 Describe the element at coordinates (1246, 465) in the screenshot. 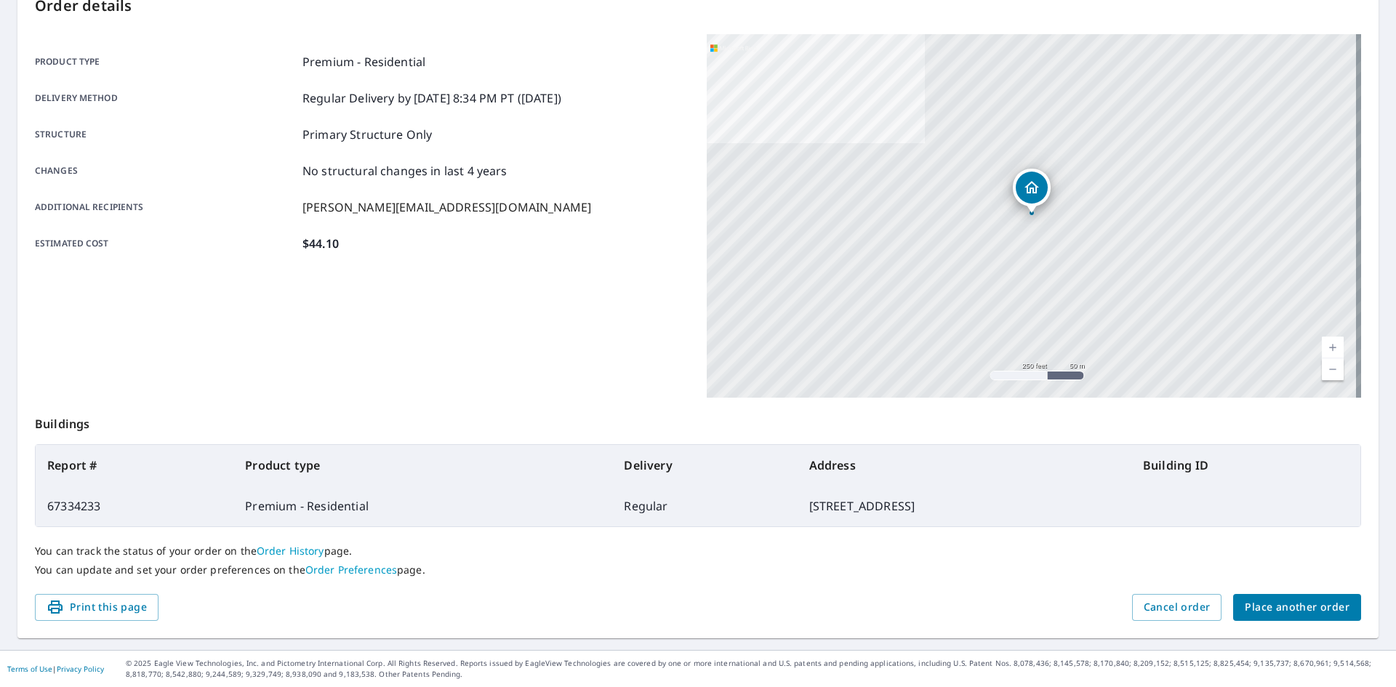

I see `th: Building ID` at that location.